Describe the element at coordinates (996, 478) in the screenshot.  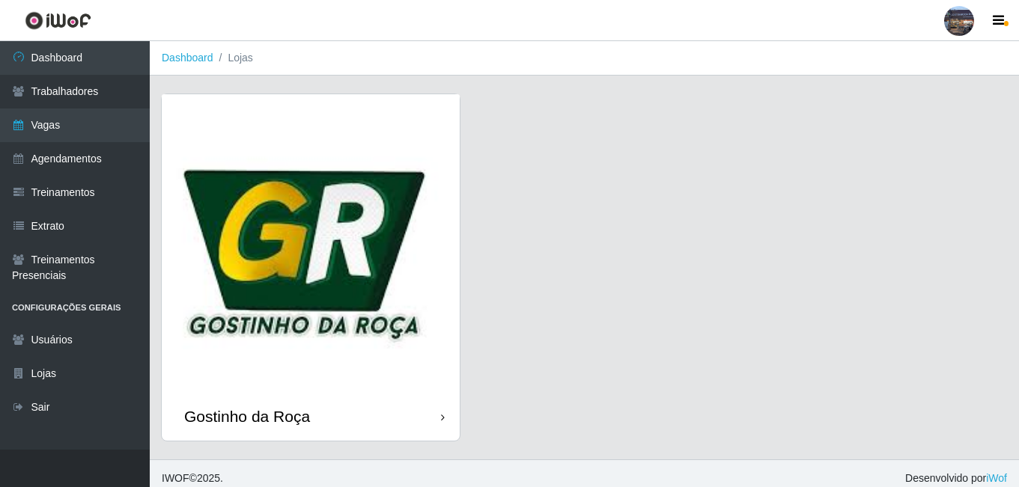
I see `a: iWof` at that location.